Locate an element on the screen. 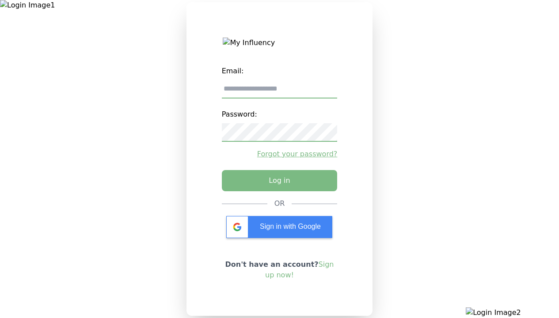  img: My Influency is located at coordinates (279, 43).